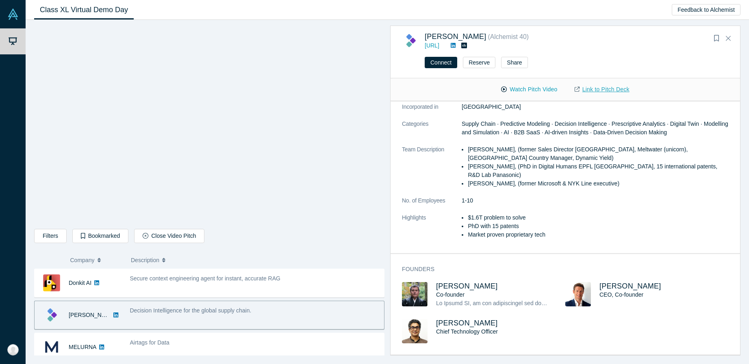 Image resolution: width=749 pixels, height=364 pixels. I want to click on img: Shantanu Kelkar's Account, so click(13, 350).